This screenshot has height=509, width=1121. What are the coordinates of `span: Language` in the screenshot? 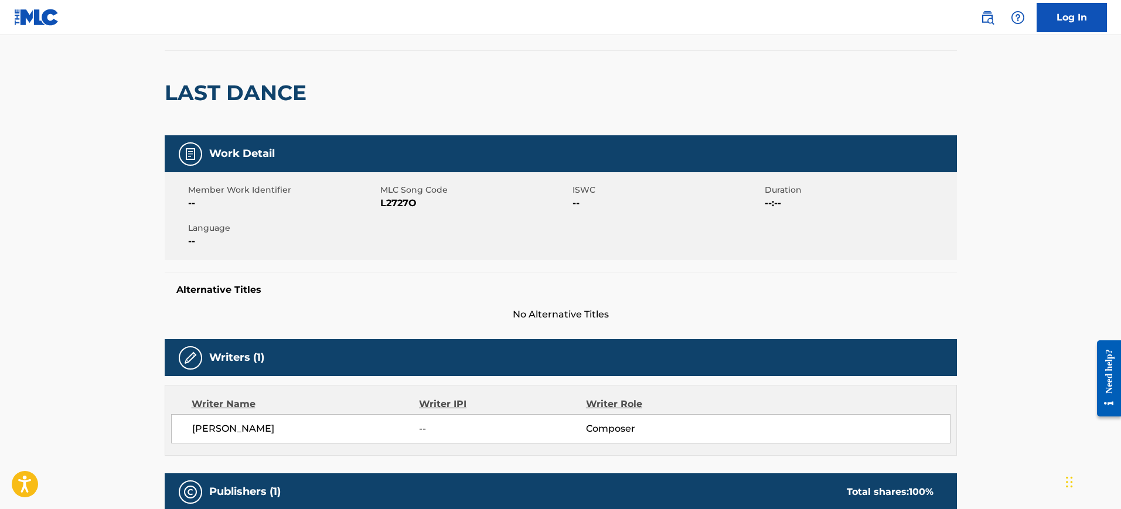 It's located at (283, 228).